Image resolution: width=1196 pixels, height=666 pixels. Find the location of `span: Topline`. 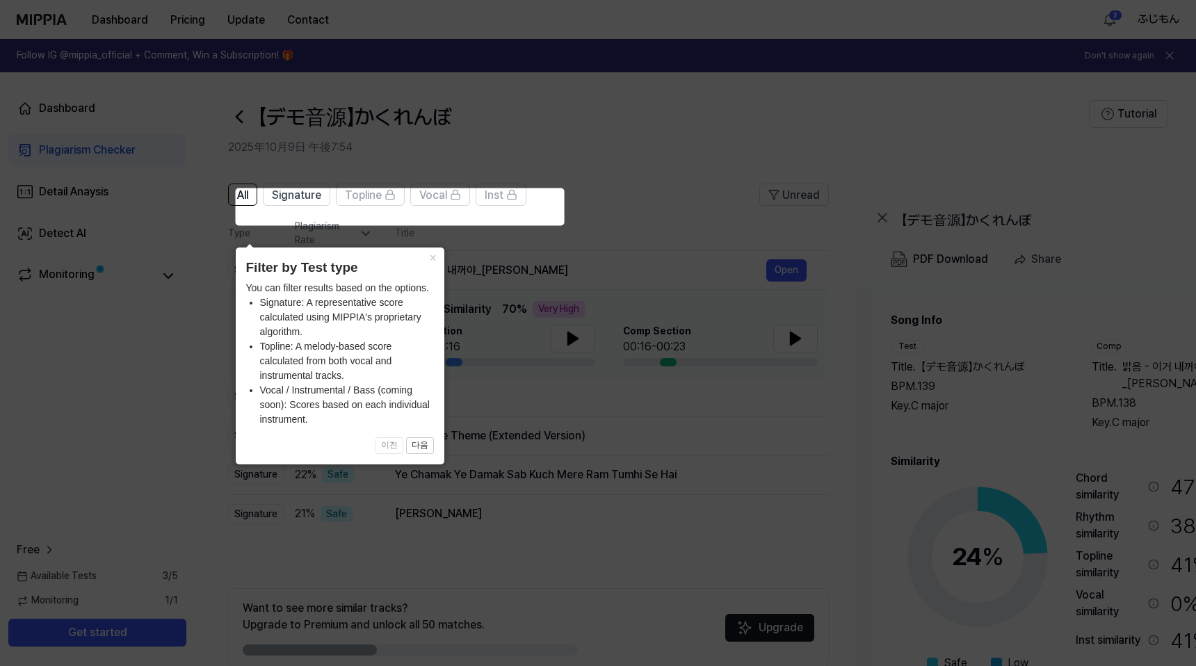

span: Topline is located at coordinates (363, 195).